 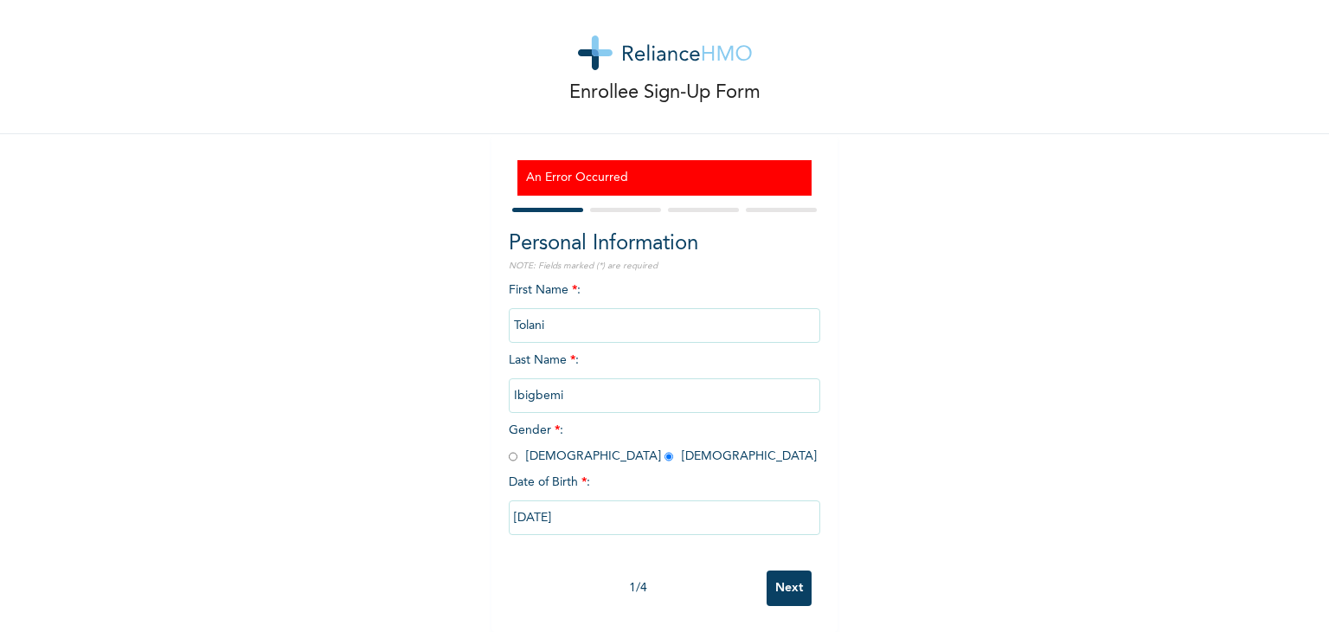 What do you see at coordinates (664, 325) in the screenshot?
I see `input: Enter your first name` at bounding box center [664, 325].